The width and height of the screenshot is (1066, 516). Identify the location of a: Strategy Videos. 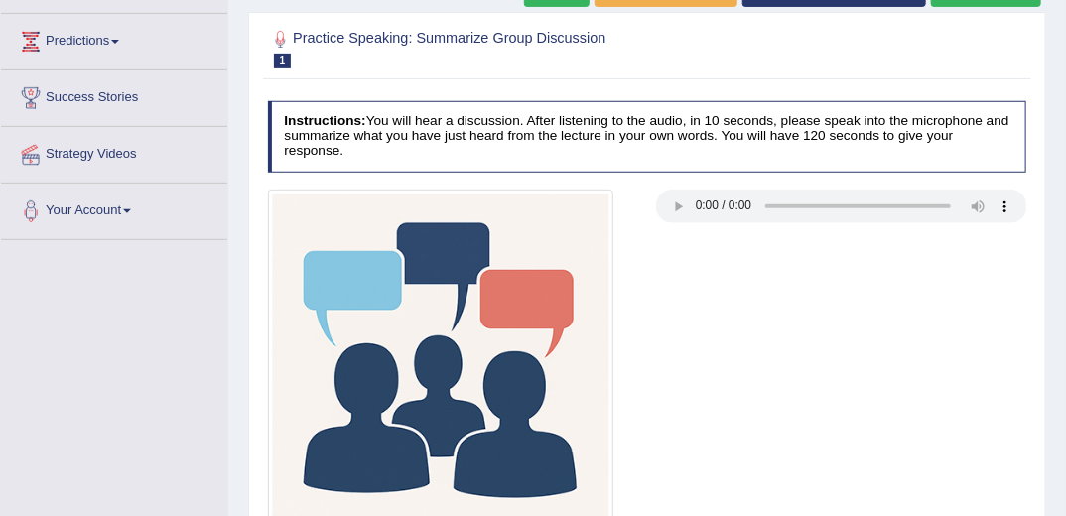
(114, 152).